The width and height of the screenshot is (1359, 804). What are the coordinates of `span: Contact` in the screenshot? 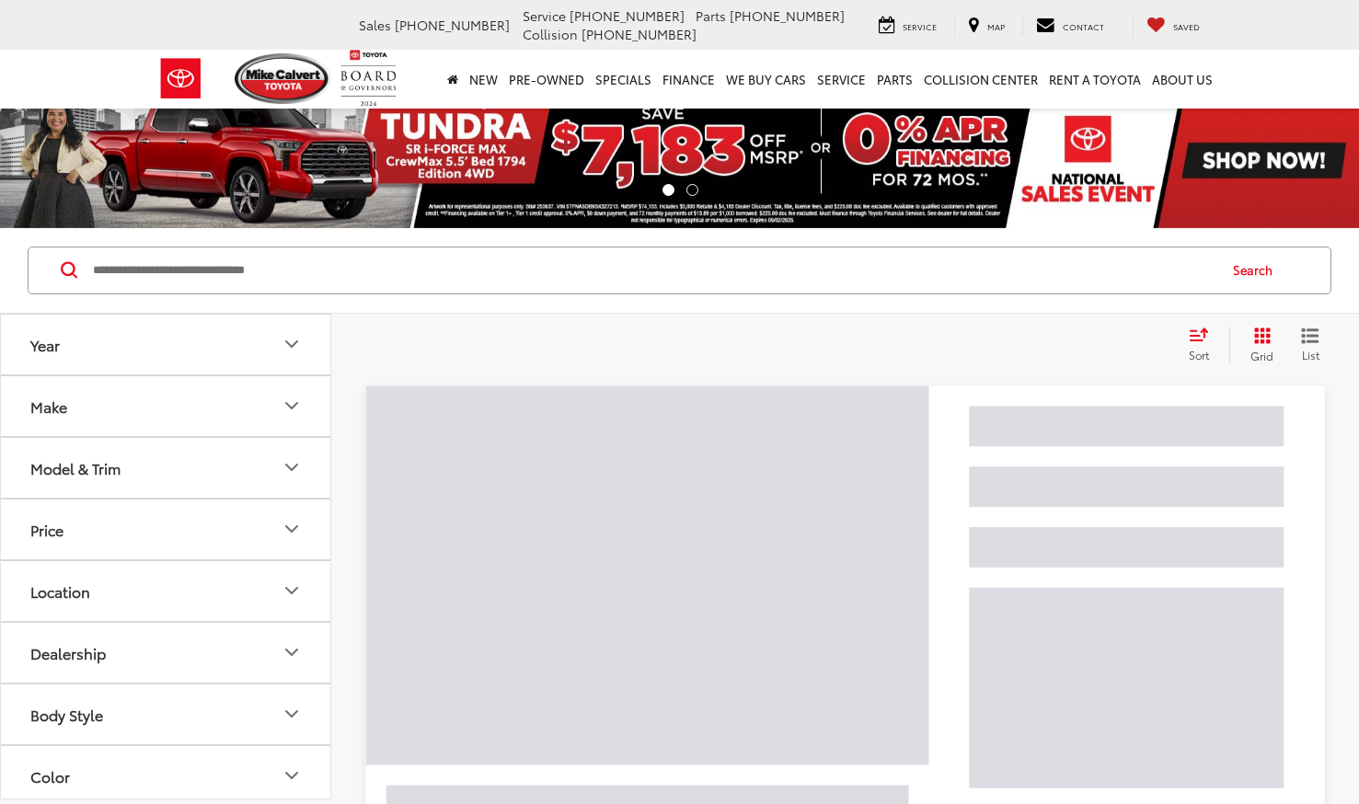 It's located at (1083, 26).